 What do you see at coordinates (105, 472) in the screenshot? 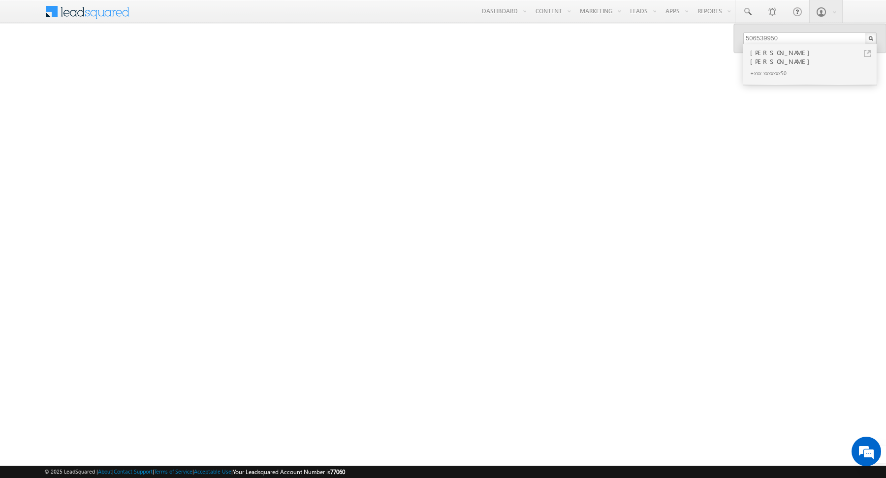
I see `a: About` at bounding box center [105, 472].